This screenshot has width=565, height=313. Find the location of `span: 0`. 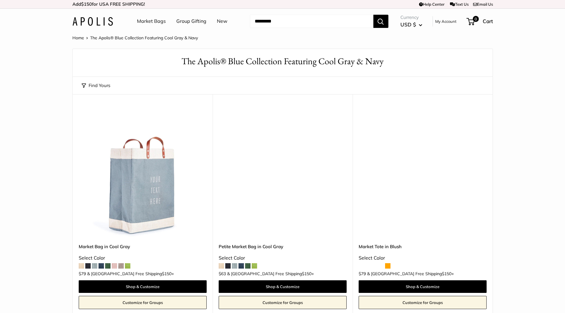

span: 0 is located at coordinates (476, 19).